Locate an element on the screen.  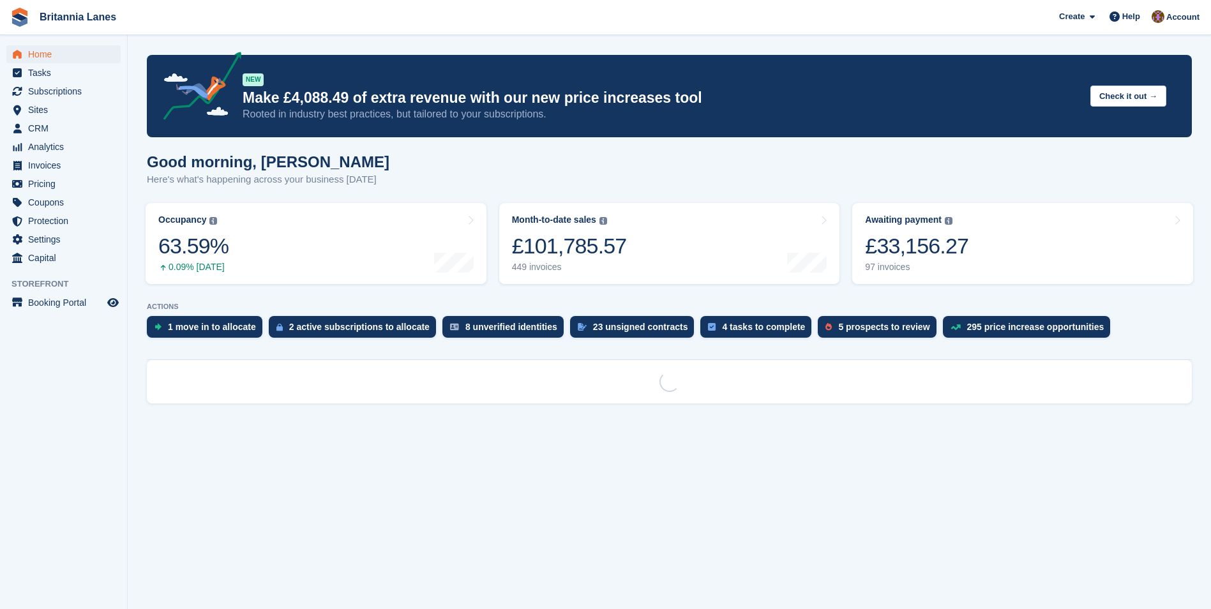
div: 2 active subscriptions to allocate is located at coordinates (360, 327).